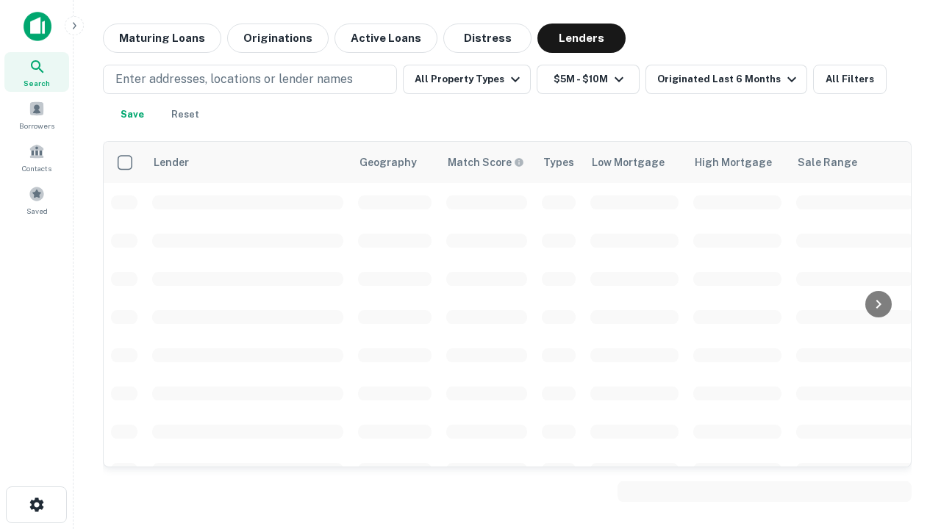  What do you see at coordinates (37, 200) in the screenshot?
I see `a: Saved` at bounding box center [37, 200].